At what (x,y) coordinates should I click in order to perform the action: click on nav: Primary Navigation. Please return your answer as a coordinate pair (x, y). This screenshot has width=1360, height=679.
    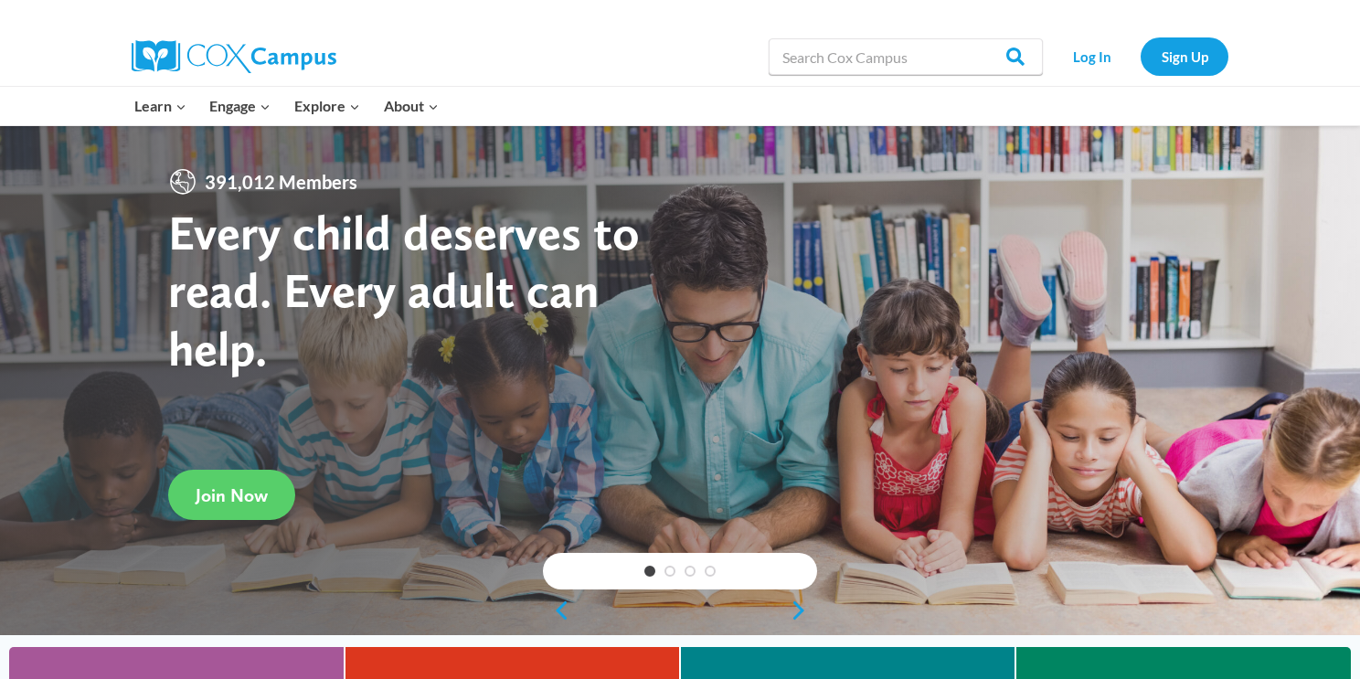
    Looking at the image, I should click on (286, 106).